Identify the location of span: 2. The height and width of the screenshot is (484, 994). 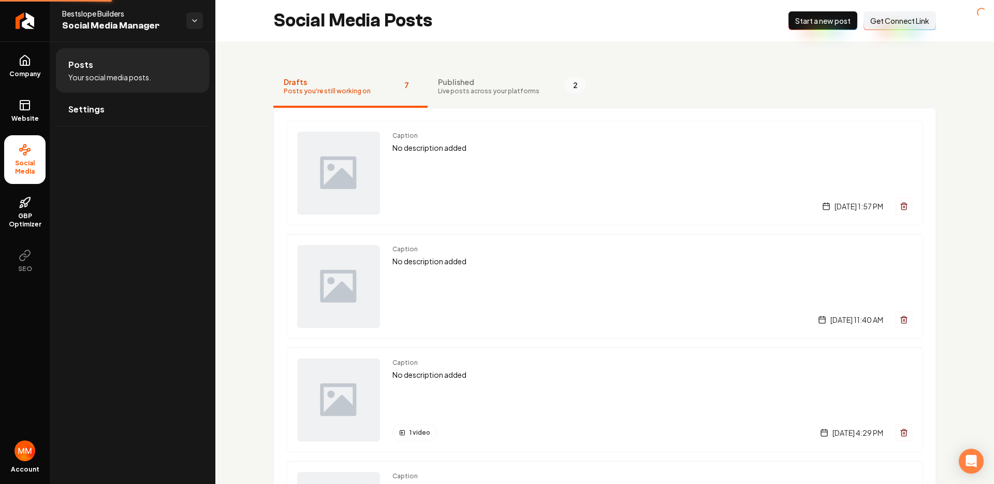
(575, 85).